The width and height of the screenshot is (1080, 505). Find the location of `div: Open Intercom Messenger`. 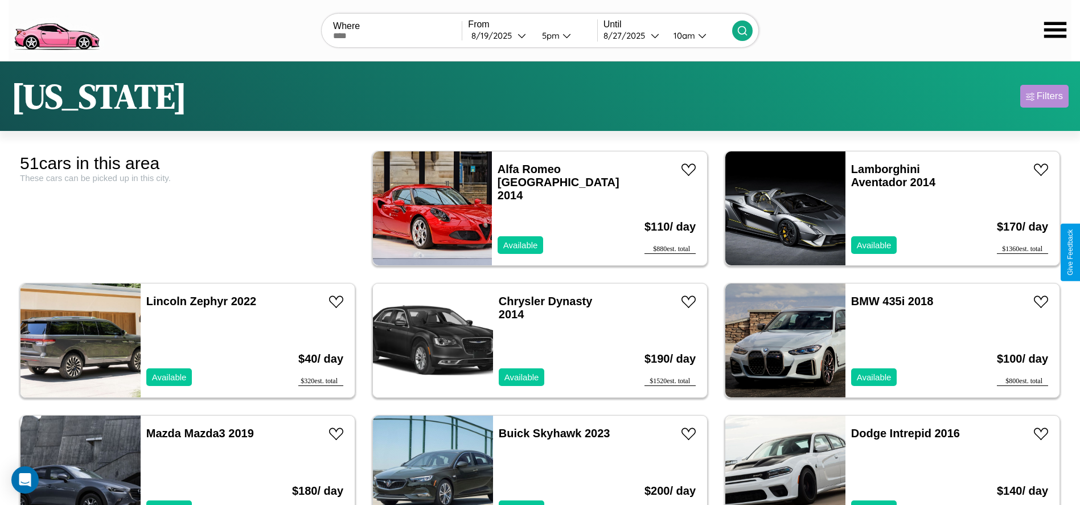

div: Open Intercom Messenger is located at coordinates (25, 480).